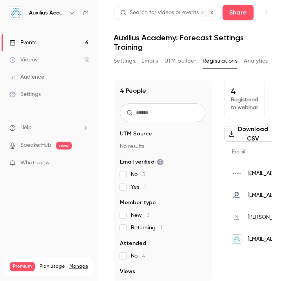  What do you see at coordinates (16, 13) in the screenshot?
I see `img: Auxilius Academy Recordings & Training Videos` at bounding box center [16, 13].